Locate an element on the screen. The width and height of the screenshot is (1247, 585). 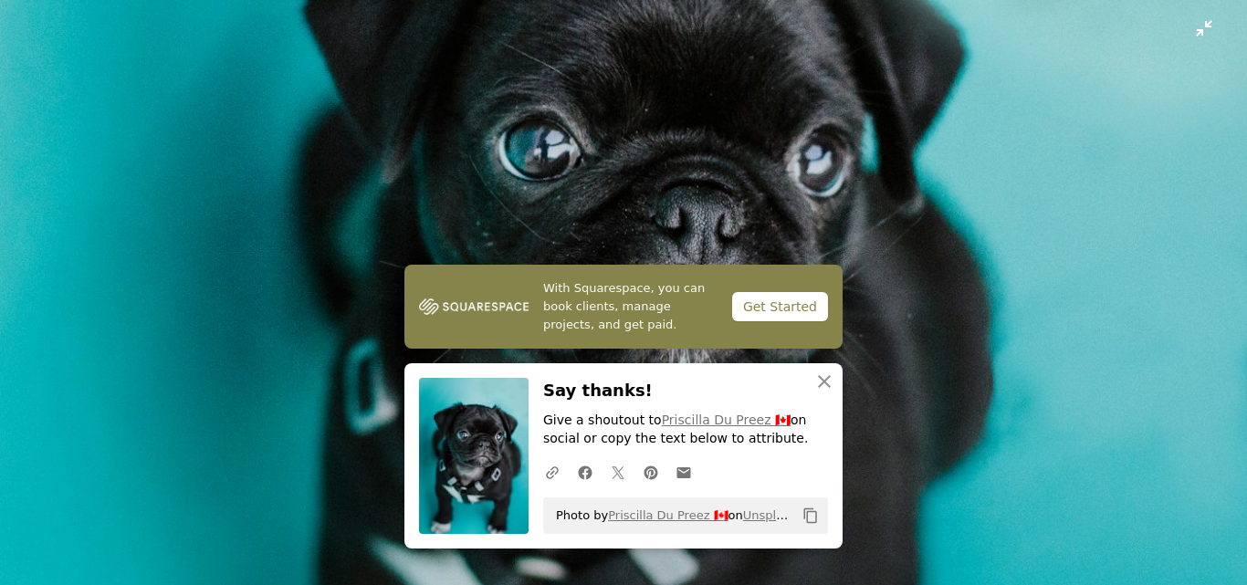
a: Share on Twitter is located at coordinates (618, 472).